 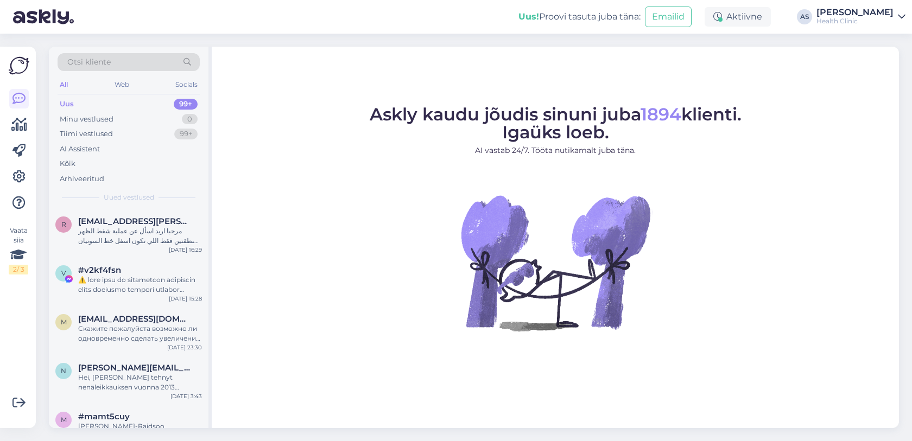 What do you see at coordinates (189, 119) in the screenshot?
I see `div: 0` at bounding box center [189, 119].